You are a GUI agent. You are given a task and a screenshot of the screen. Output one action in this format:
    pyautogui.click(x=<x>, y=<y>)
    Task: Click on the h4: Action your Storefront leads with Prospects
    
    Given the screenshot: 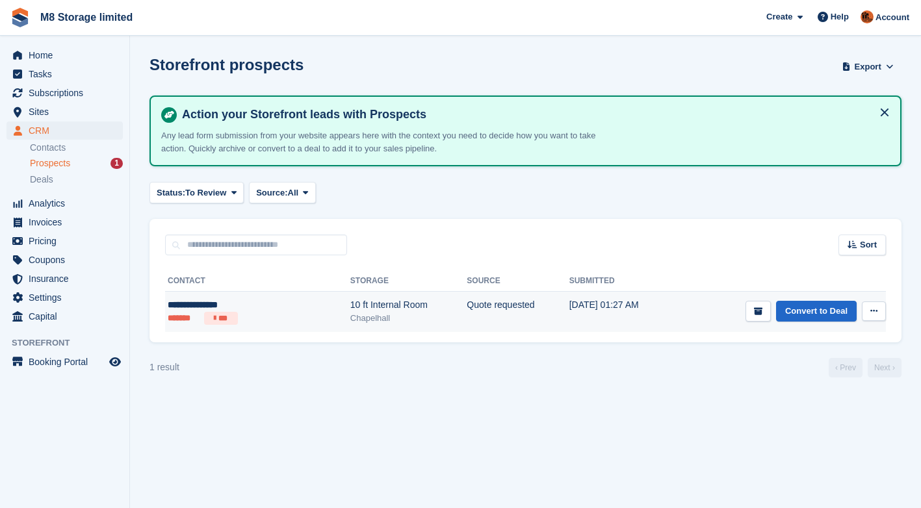 What is the action you would take?
    pyautogui.click(x=533, y=114)
    